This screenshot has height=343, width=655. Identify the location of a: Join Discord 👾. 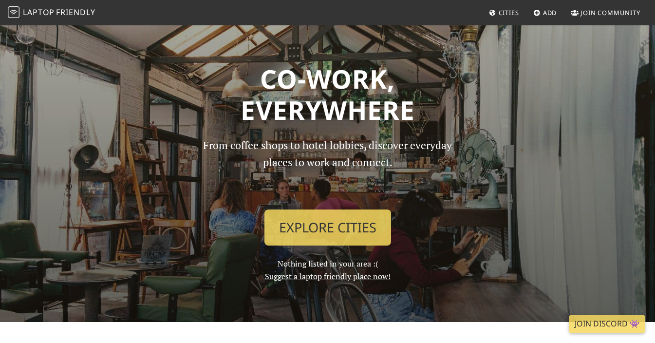
(607, 324).